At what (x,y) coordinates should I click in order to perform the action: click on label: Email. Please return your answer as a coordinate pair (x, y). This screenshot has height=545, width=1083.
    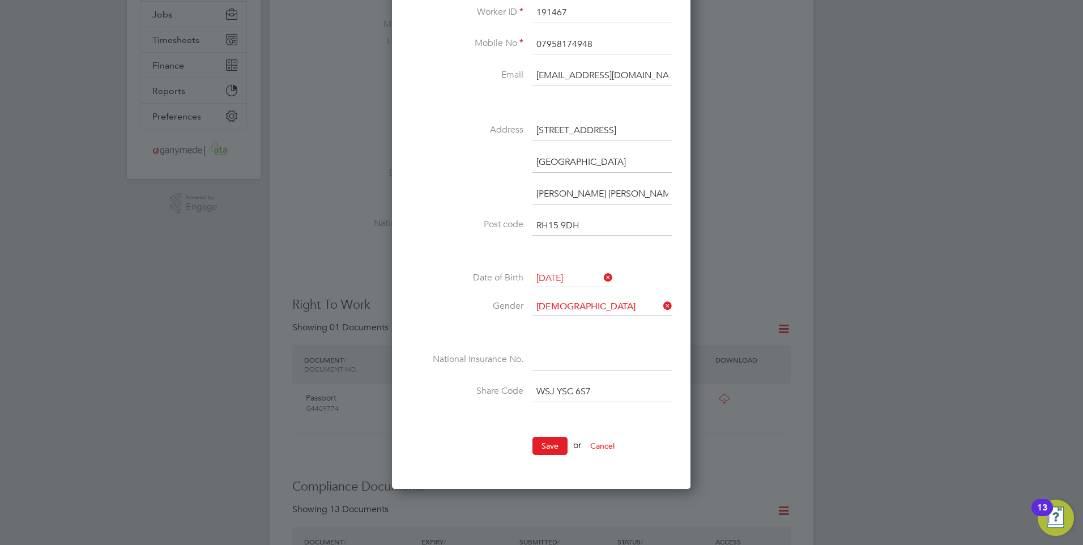
    Looking at the image, I should click on (467, 75).